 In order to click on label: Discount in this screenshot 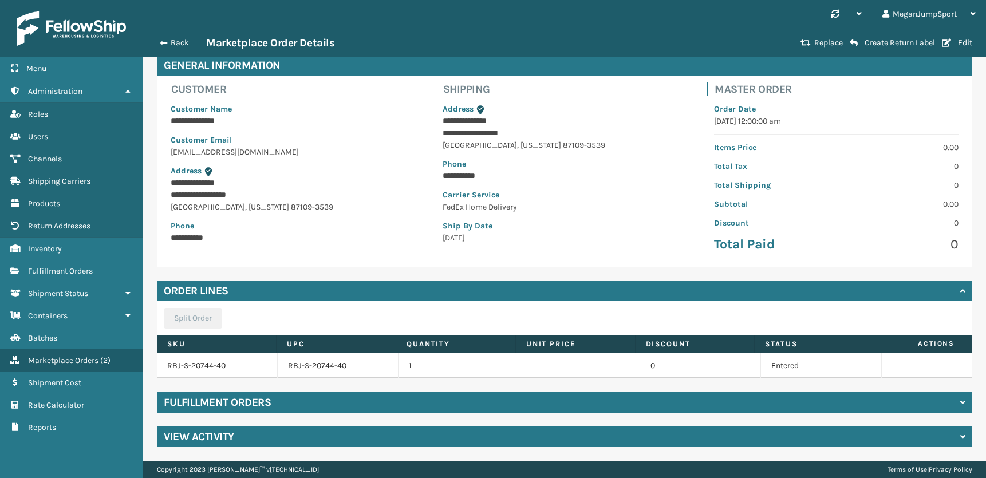, I will do `click(695, 344)`.